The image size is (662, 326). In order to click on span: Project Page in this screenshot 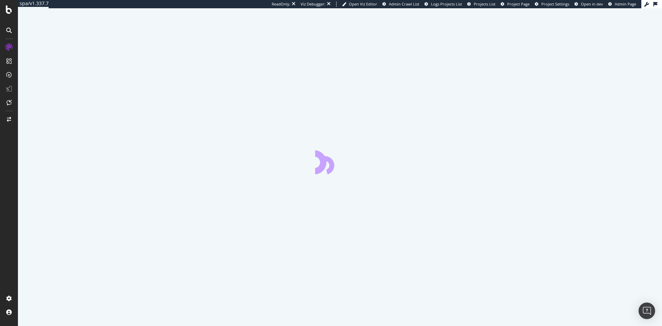, I will do `click(518, 4)`.